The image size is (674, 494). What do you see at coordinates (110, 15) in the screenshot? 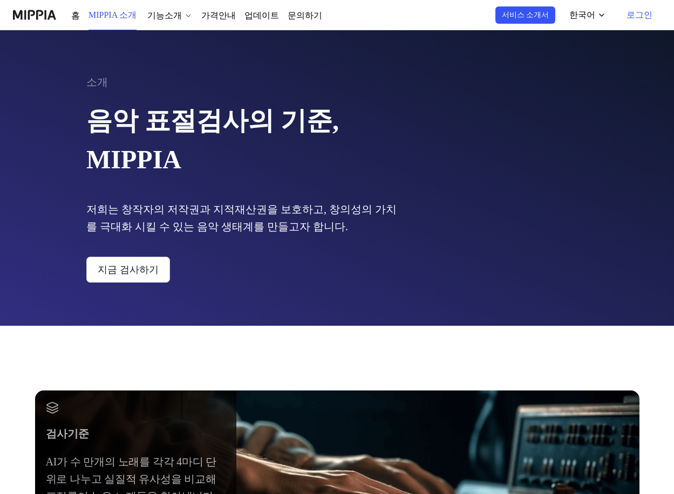
I see `a: MIPPIA 소개` at bounding box center [110, 15].